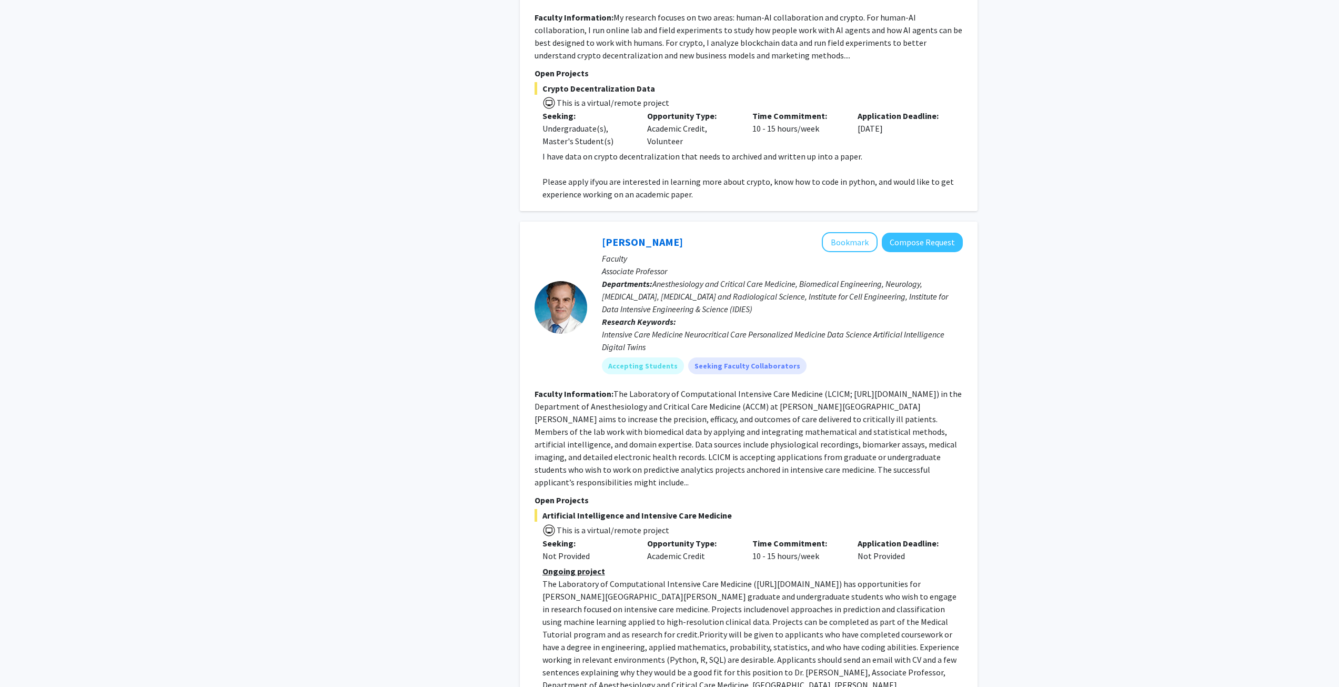 The height and width of the screenshot is (687, 1339). What do you see at coordinates (587, 135) in the screenshot?
I see `div: Undergraduate(s), Master's Student(s)` at bounding box center [587, 135].